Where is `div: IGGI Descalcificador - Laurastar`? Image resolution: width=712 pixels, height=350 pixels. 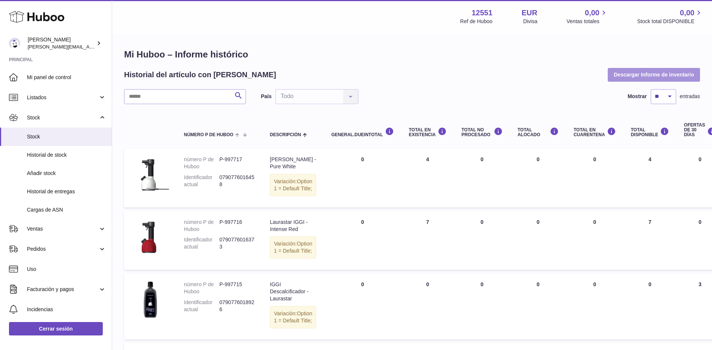 div: IGGI Descalcificador - Laurastar is located at coordinates (293, 292).